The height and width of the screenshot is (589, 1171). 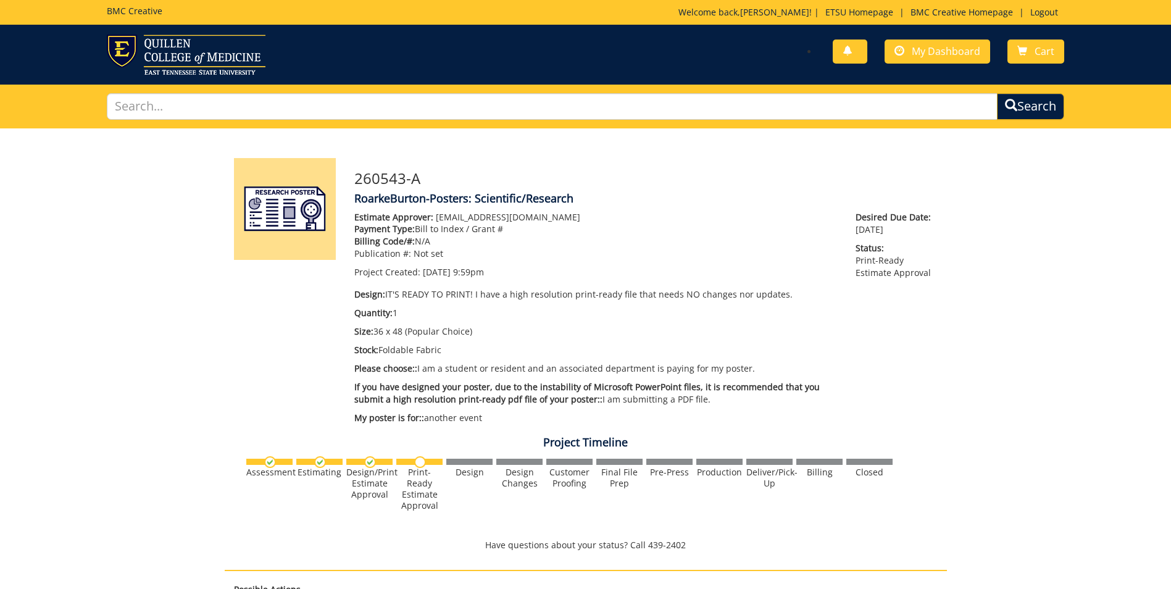 What do you see at coordinates (871, 12) in the screenshot?
I see `p: Welcome back, ! | | |` at bounding box center [871, 12].